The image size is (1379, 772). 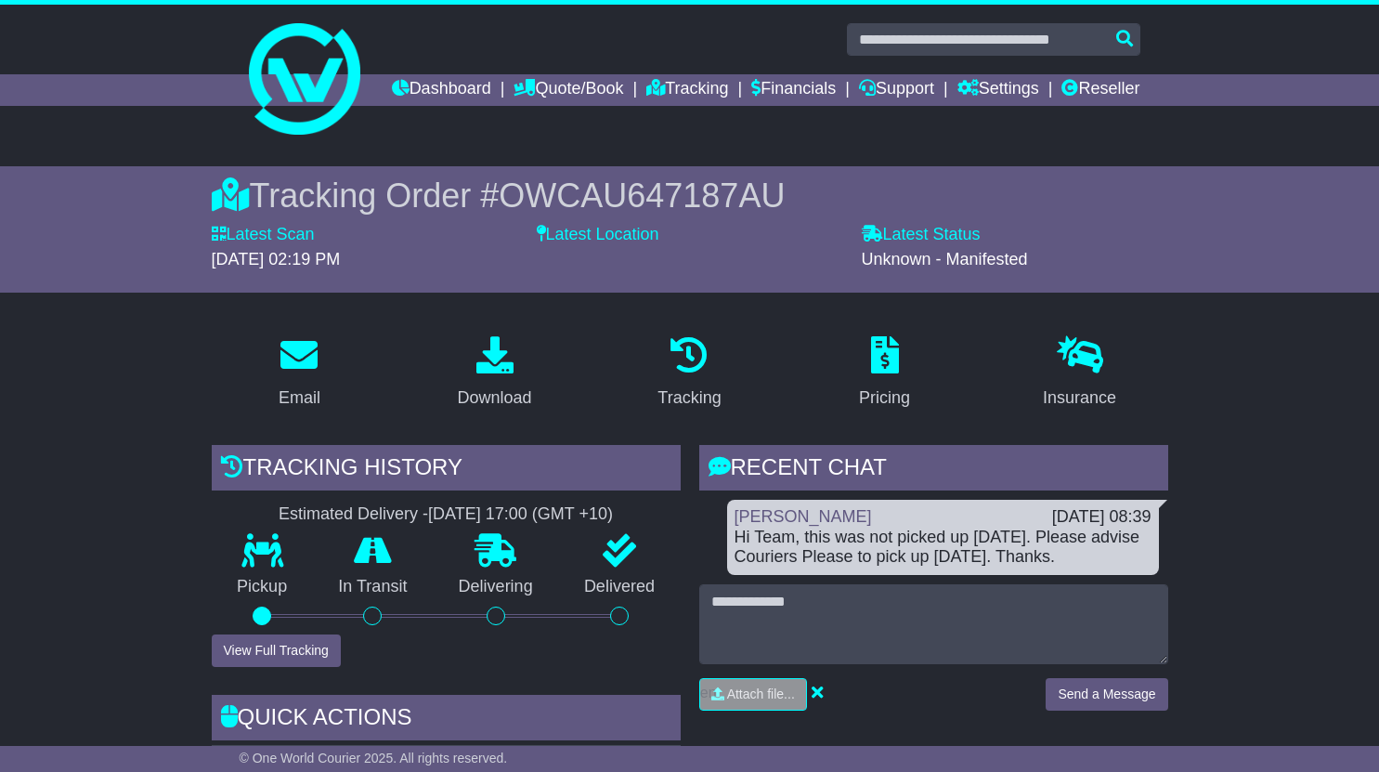 What do you see at coordinates (921, 235) in the screenshot?
I see `label: Latest Status` at bounding box center [921, 235].